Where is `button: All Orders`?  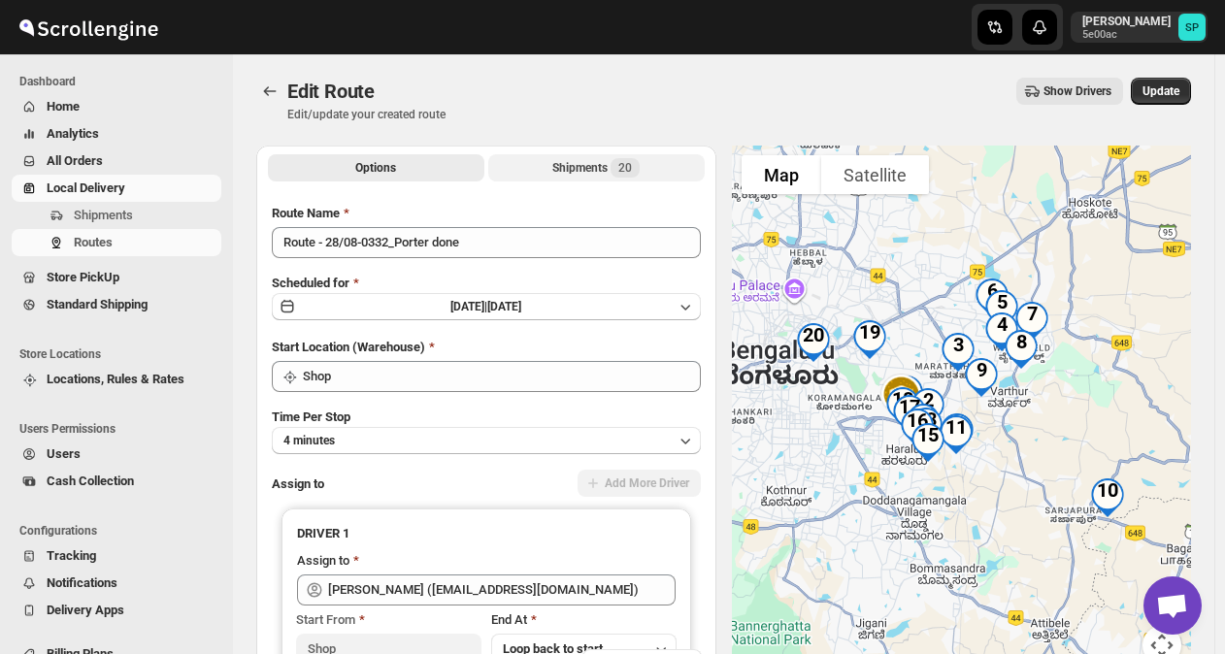
button: All Orders is located at coordinates (117, 161).